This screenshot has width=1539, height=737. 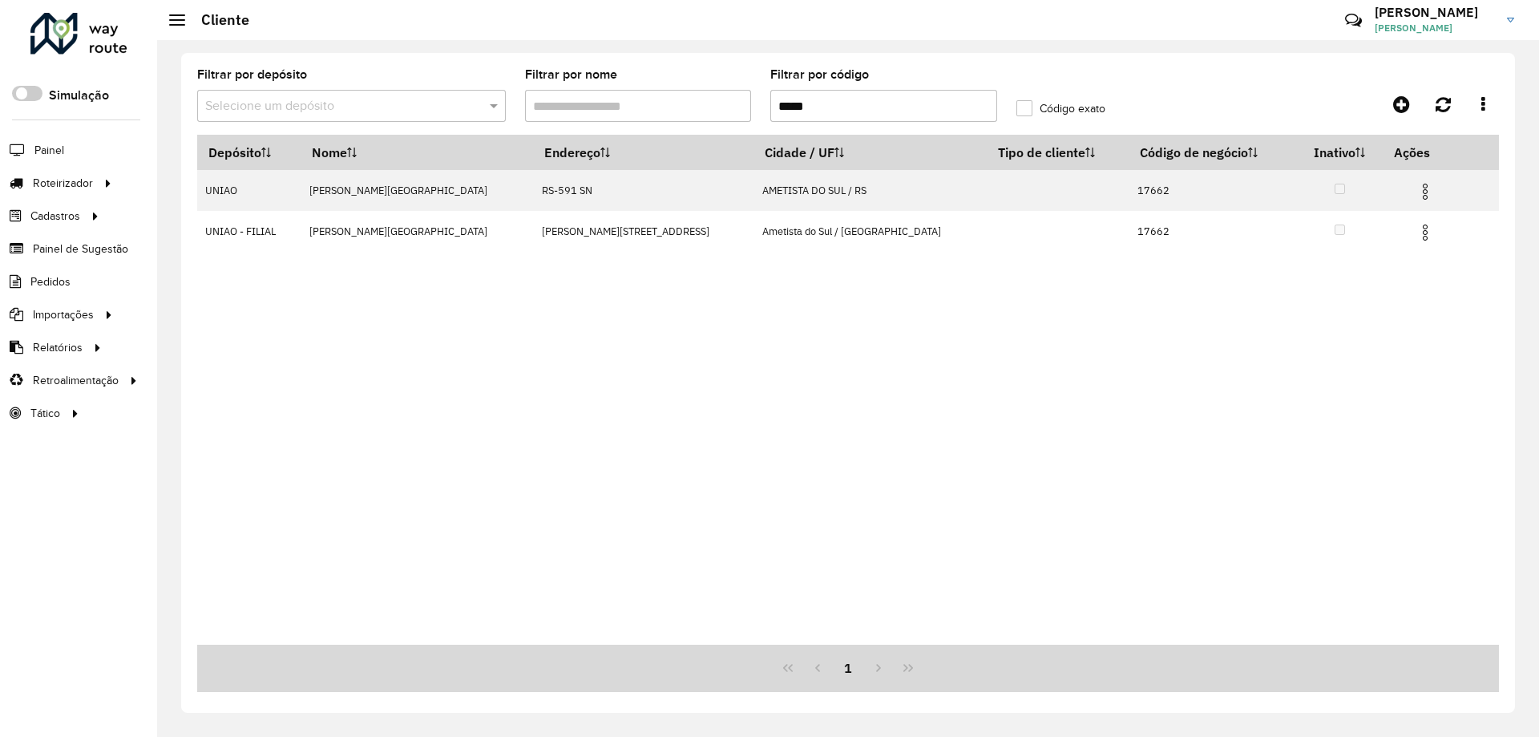 What do you see at coordinates (870, 152) in the screenshot?
I see `th: Cidade / UF` at bounding box center [870, 152].